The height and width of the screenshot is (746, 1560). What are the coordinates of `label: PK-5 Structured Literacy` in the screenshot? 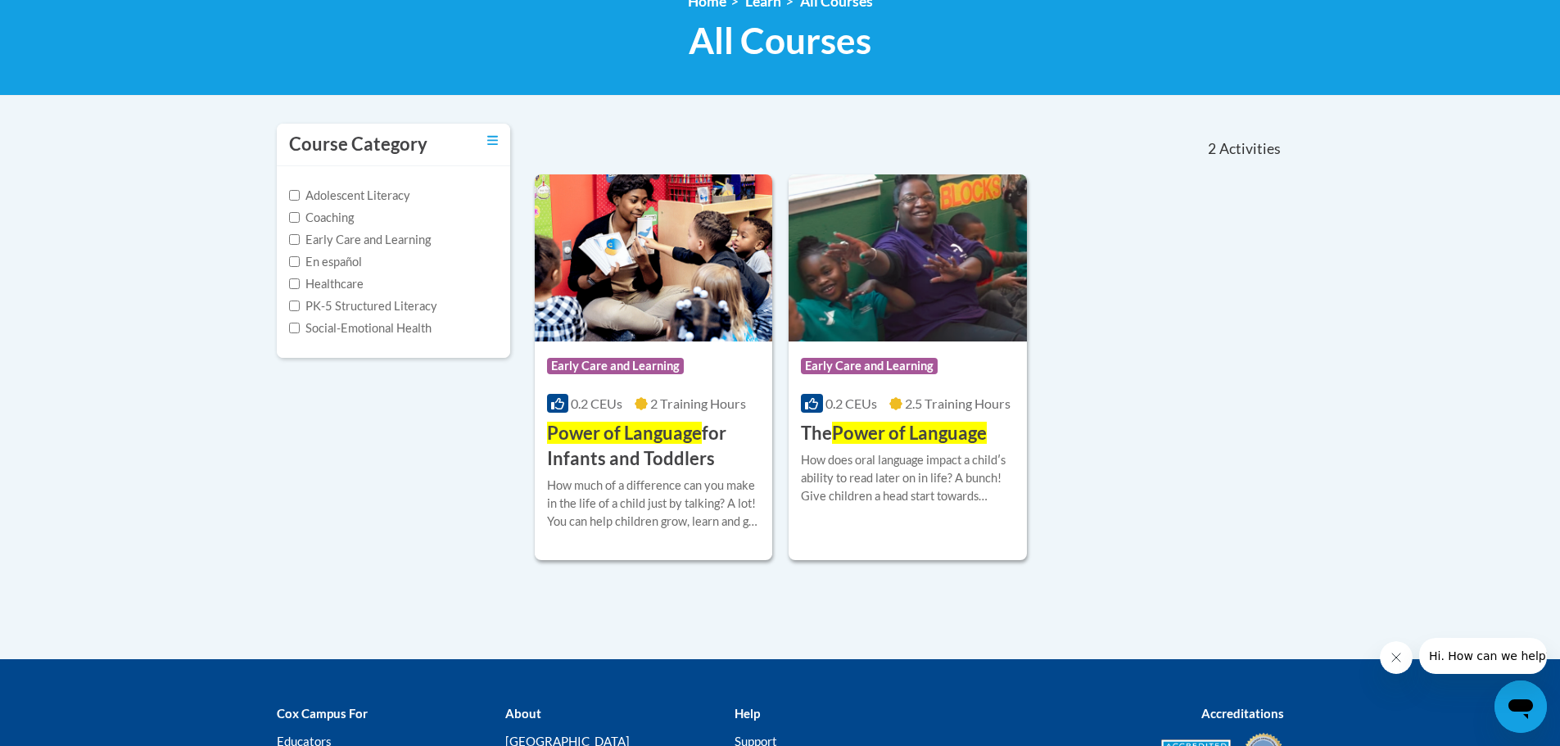 It's located at (363, 306).